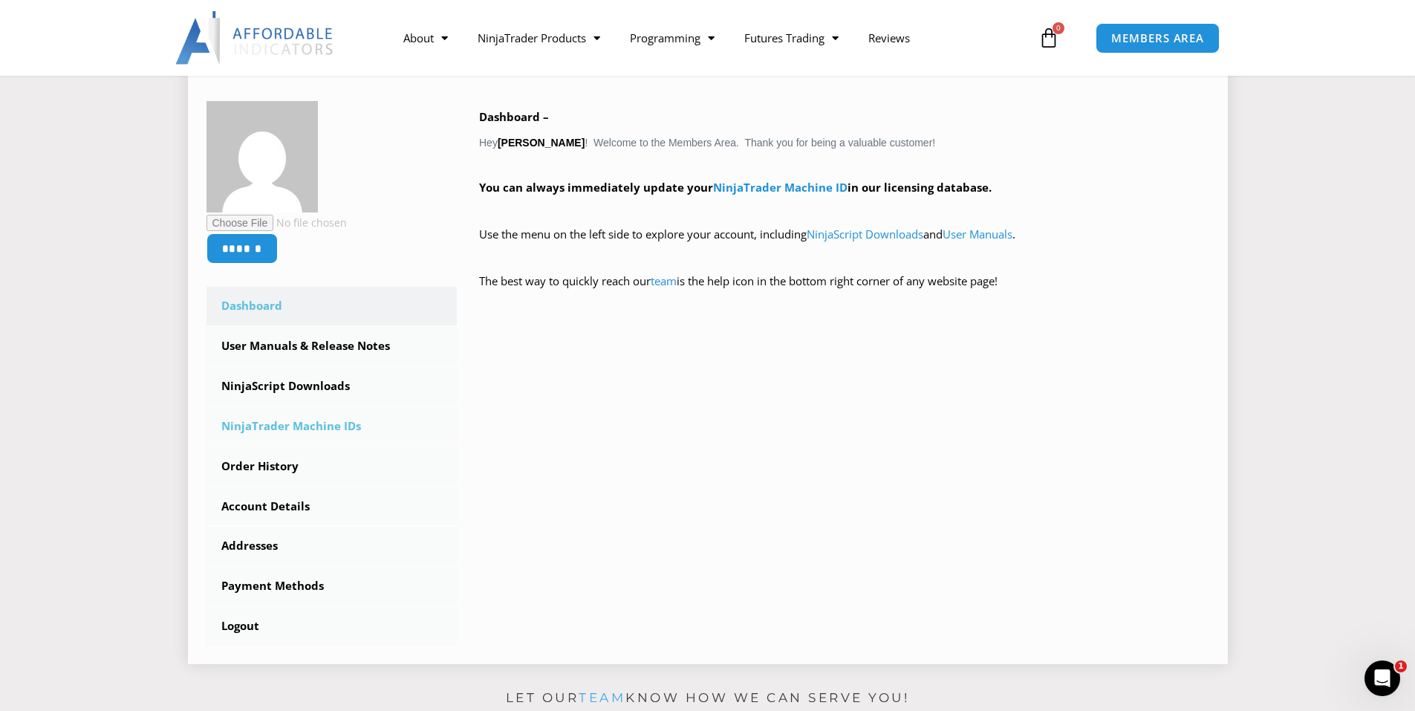 Image resolution: width=1415 pixels, height=711 pixels. Describe the element at coordinates (332, 626) in the screenshot. I see `a: Logout` at that location.